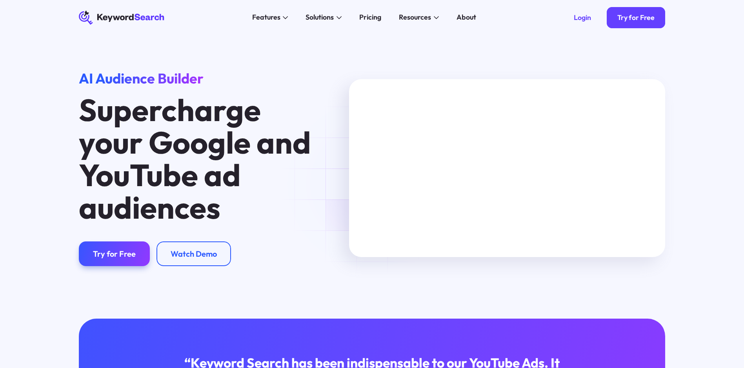  What do you see at coordinates (320, 17) in the screenshot?
I see `div: Solutions` at bounding box center [320, 17].